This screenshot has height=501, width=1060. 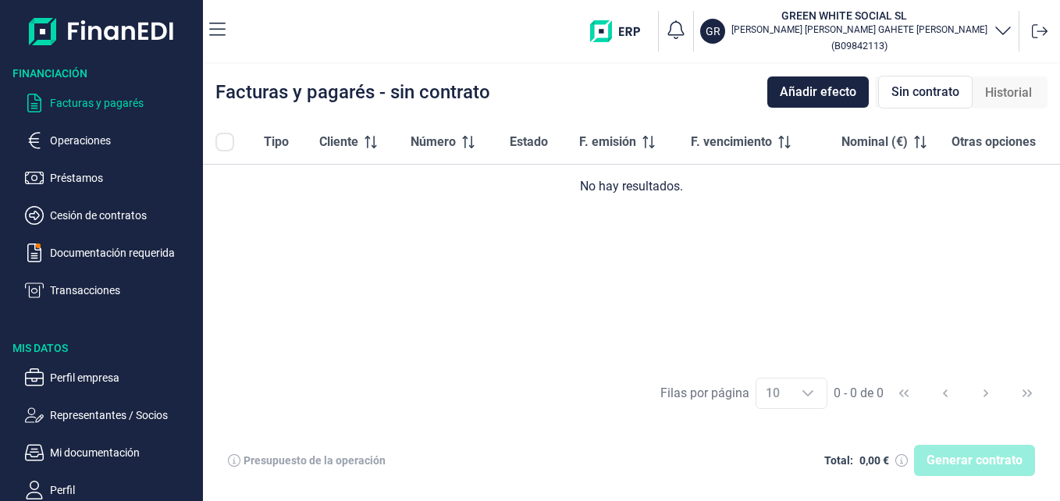 I want to click on span: F. vencimiento, so click(x=732, y=142).